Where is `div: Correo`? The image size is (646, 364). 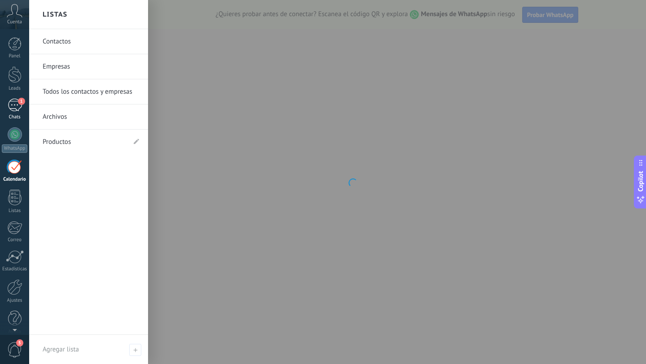
div: Correo is located at coordinates (15, 240).